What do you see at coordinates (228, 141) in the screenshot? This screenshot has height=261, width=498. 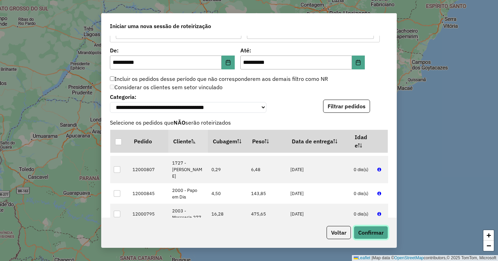 I see `th: Cubagem` at bounding box center [228, 141].